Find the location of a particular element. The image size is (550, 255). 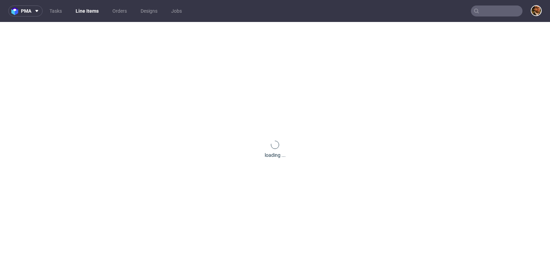

img: Matteo Corsico is located at coordinates (536, 11).